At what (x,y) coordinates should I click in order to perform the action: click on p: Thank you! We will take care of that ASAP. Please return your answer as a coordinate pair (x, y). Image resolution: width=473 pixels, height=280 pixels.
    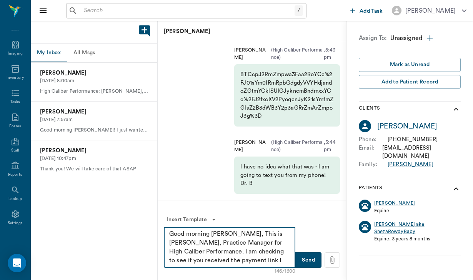
    Looking at the image, I should click on (94, 169).